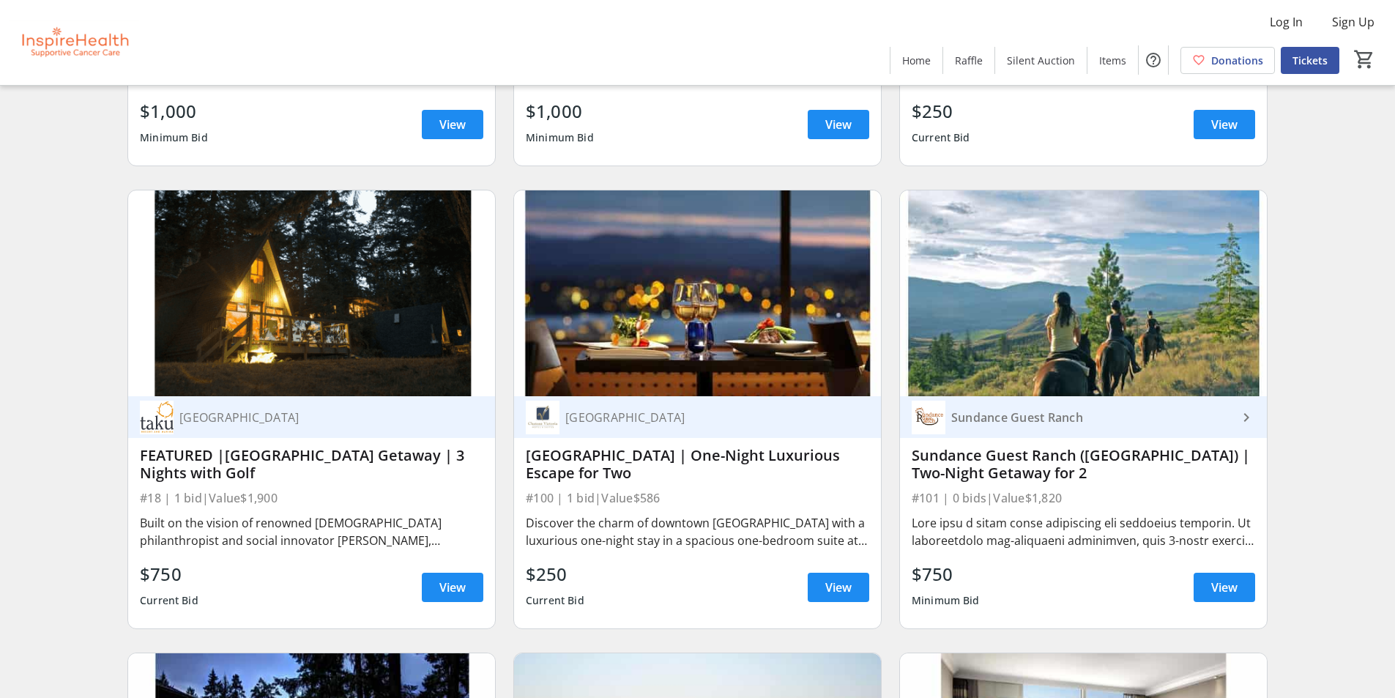 The image size is (1395, 698). I want to click on a: Raffle, so click(969, 60).